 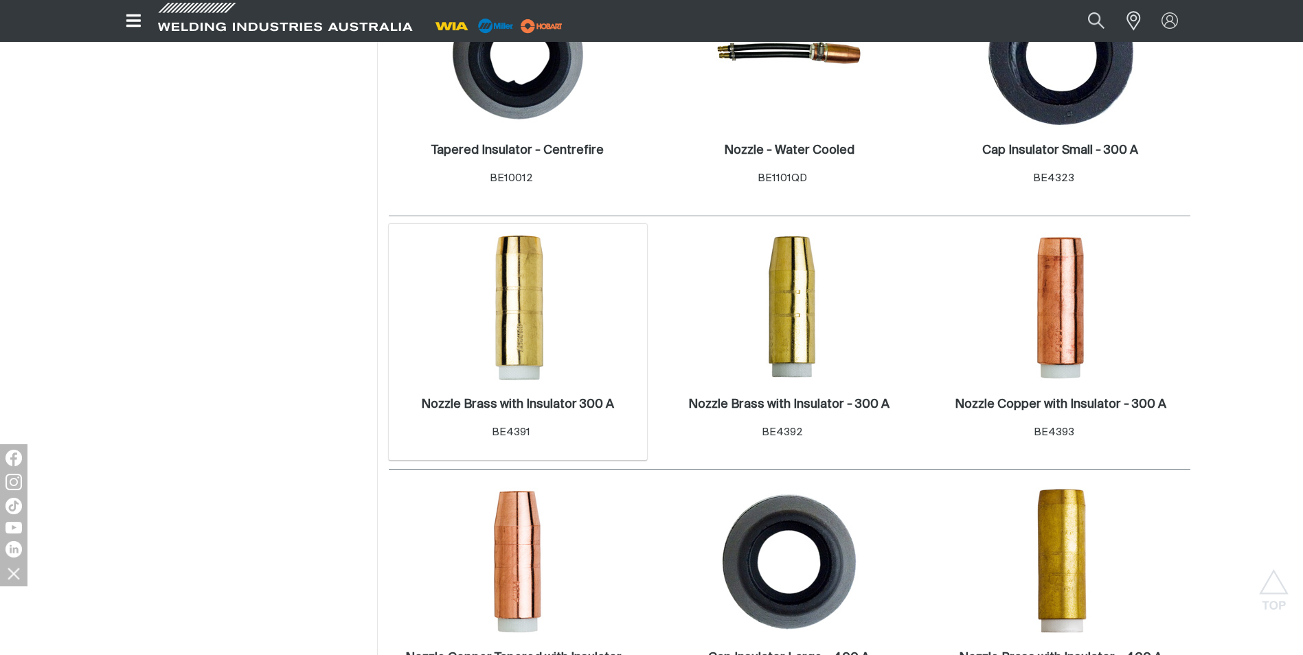 I want to click on img: LinkedIn, so click(x=14, y=549).